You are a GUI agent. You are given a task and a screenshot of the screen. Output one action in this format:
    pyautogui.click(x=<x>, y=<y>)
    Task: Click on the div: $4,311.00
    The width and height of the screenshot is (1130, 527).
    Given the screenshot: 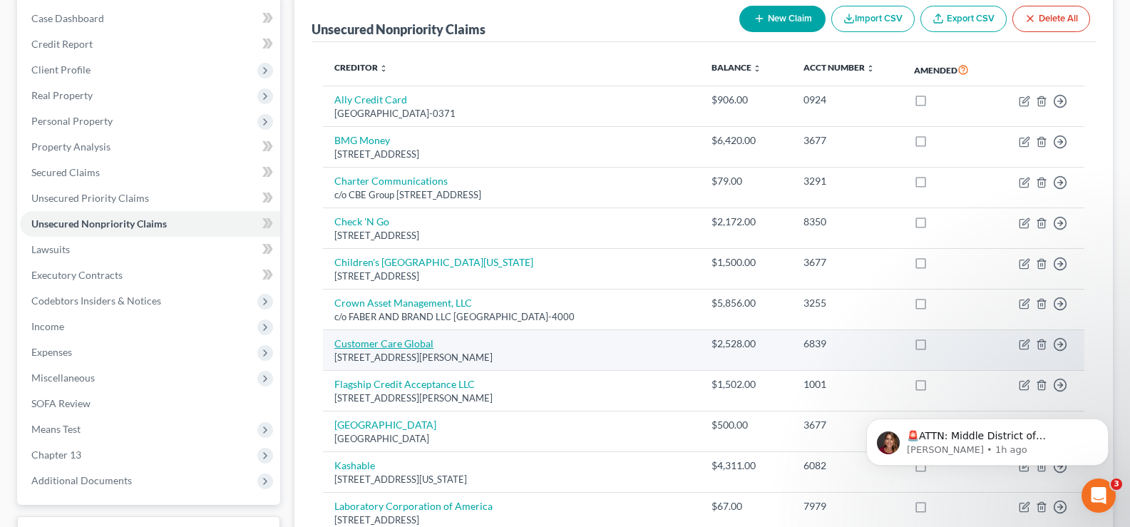 What is the action you would take?
    pyautogui.click(x=746, y=465)
    